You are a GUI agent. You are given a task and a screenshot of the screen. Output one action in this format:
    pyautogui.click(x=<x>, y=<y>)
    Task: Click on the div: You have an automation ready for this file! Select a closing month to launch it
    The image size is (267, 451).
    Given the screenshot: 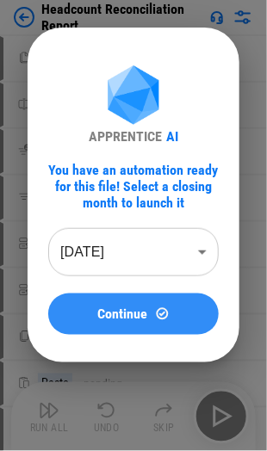 What is the action you would take?
    pyautogui.click(x=134, y=186)
    